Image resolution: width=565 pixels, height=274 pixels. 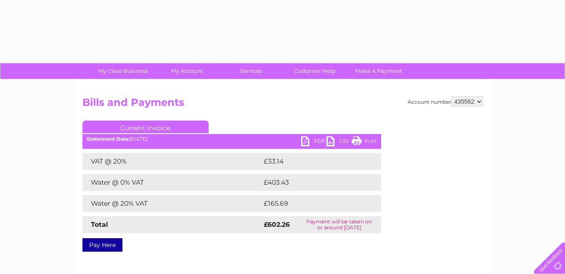 What do you see at coordinates (187, 71) in the screenshot?
I see `a: My Account` at bounding box center [187, 71].